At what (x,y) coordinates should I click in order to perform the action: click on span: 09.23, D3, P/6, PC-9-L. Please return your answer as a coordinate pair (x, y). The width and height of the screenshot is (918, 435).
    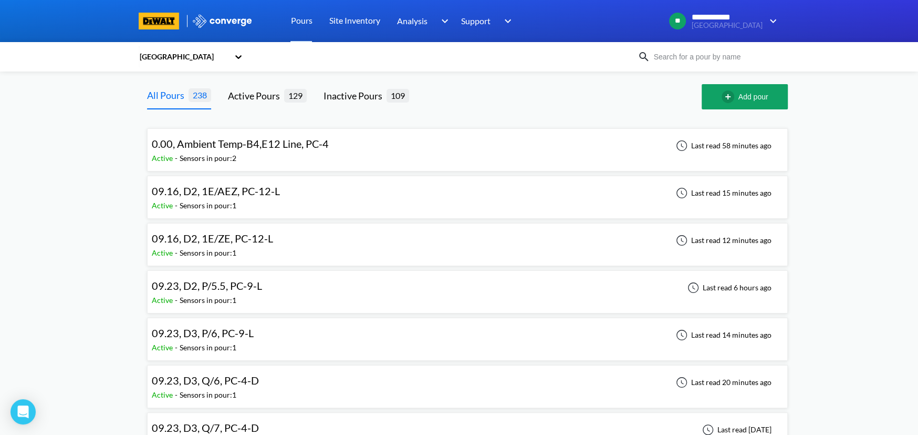
    Looking at the image, I should click on (203, 333).